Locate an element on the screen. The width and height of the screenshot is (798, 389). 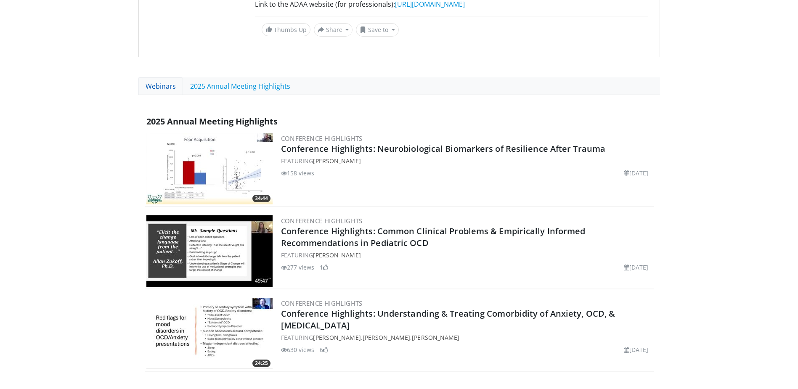
a: 2025 Annual Meeting Highlights is located at coordinates (240, 86).